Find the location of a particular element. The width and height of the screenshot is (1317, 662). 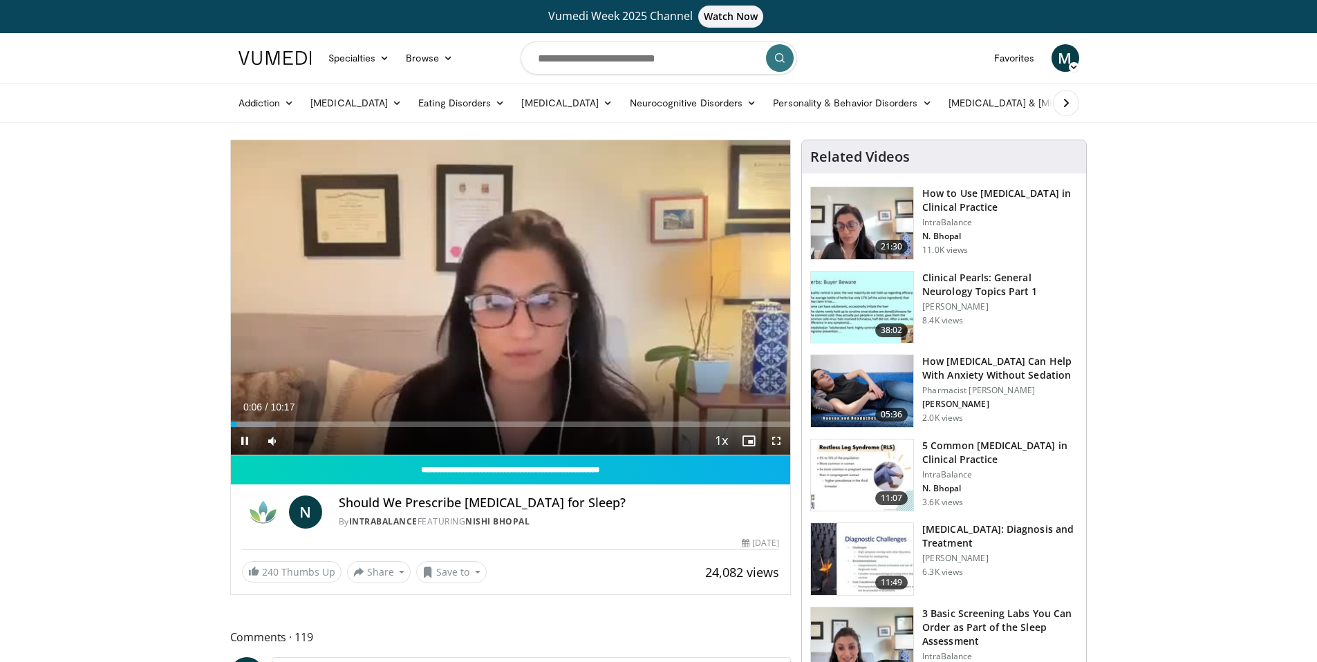

a: Nishi Bhopal is located at coordinates (497, 521).